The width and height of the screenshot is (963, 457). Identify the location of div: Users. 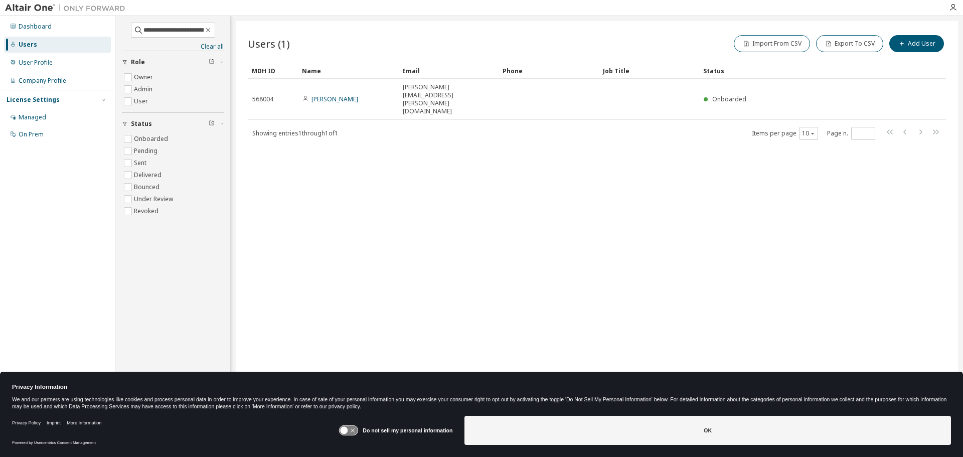
(28, 45).